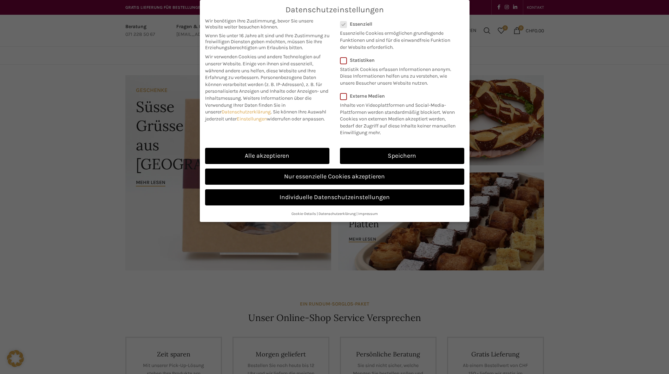 The height and width of the screenshot is (374, 669). What do you see at coordinates (267, 156) in the screenshot?
I see `a: Alle akzeptieren` at bounding box center [267, 156].